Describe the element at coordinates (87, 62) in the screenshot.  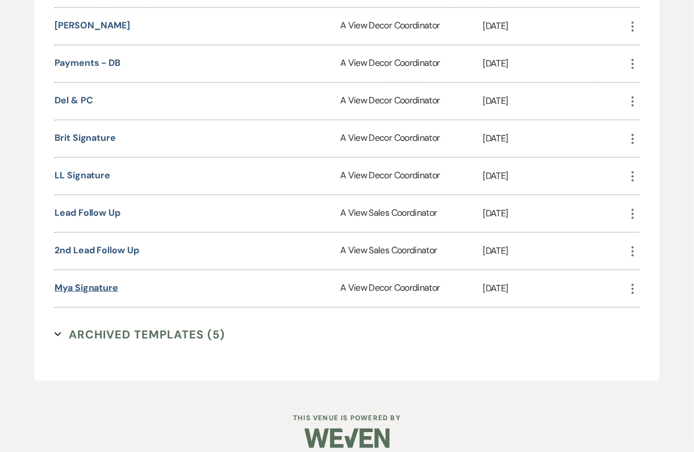
I see `a: Payments - DB` at that location.